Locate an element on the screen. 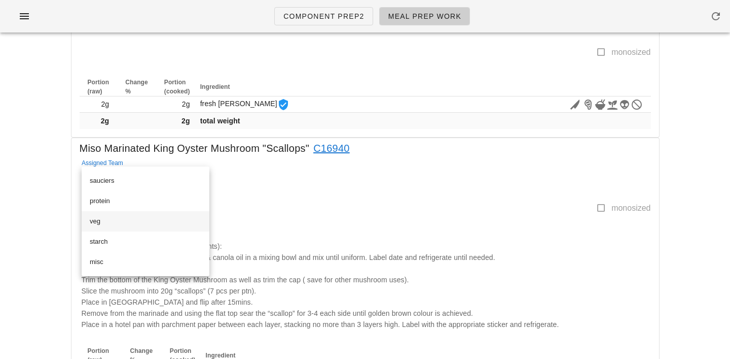 The width and height of the screenshot is (730, 359). span: Component Prep2 is located at coordinates (324, 16).